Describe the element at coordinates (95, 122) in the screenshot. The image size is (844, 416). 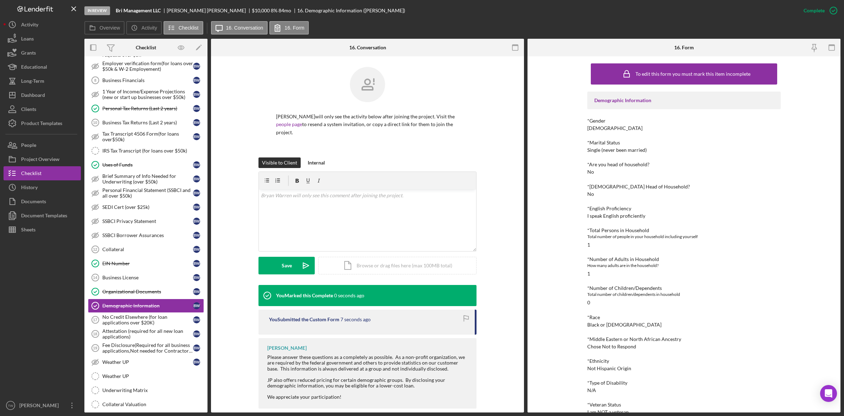
I see `tspan: 10` at that location.